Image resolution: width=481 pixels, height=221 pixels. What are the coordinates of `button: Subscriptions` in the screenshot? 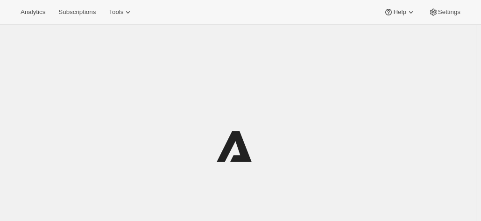 It's located at (77, 12).